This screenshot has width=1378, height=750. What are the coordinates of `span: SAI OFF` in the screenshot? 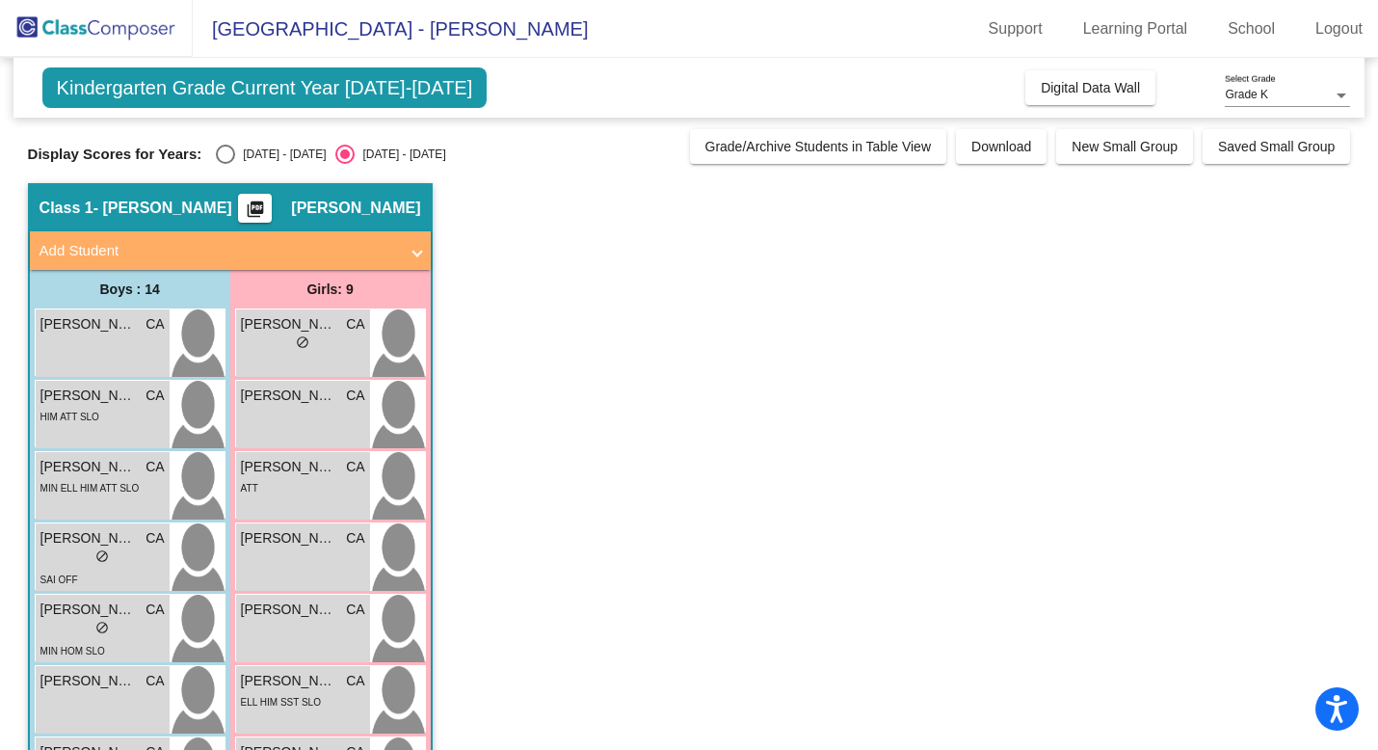 It's located at (59, 579).